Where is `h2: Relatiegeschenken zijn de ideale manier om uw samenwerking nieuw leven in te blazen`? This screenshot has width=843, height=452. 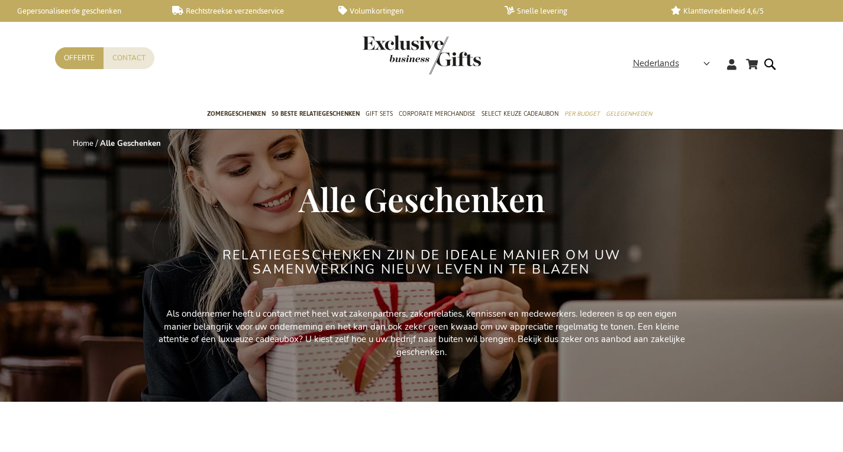 h2: Relatiegeschenken zijn de ideale manier om uw samenwerking nieuw leven in te blazen is located at coordinates (422, 263).